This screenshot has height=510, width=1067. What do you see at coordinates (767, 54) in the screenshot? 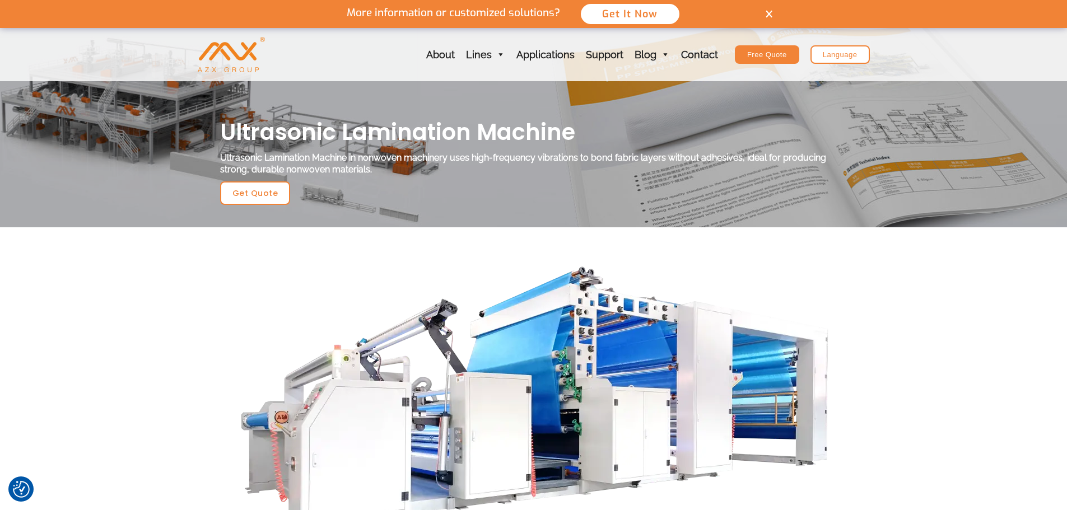
I see `a: Free Quote` at bounding box center [767, 54].